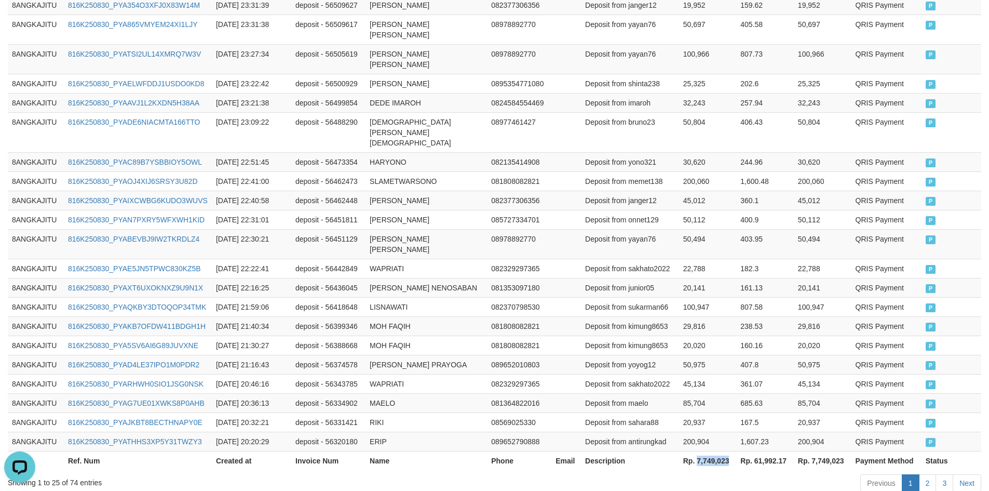 This screenshot has height=491, width=989. What do you see at coordinates (426, 441) in the screenshot?
I see `td: ERIP` at bounding box center [426, 441].